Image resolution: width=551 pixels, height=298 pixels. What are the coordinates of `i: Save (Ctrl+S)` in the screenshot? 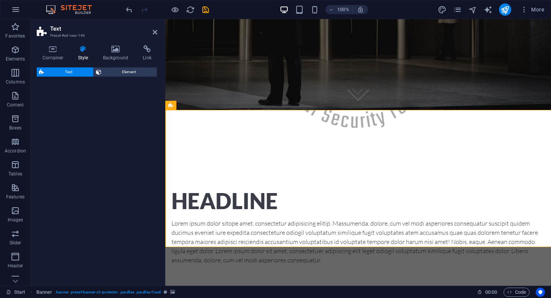 It's located at (206, 10).